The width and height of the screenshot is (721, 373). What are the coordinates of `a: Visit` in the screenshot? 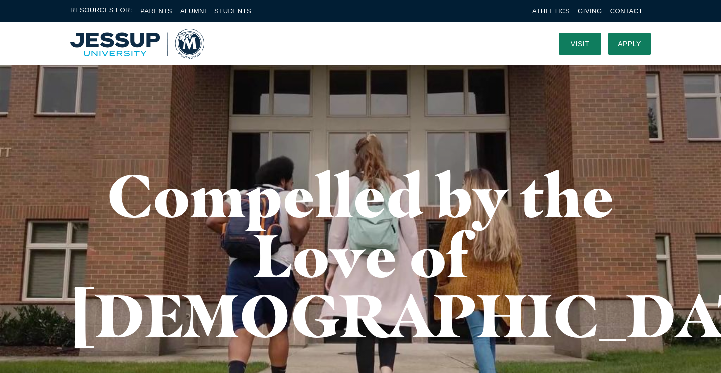 It's located at (580, 44).